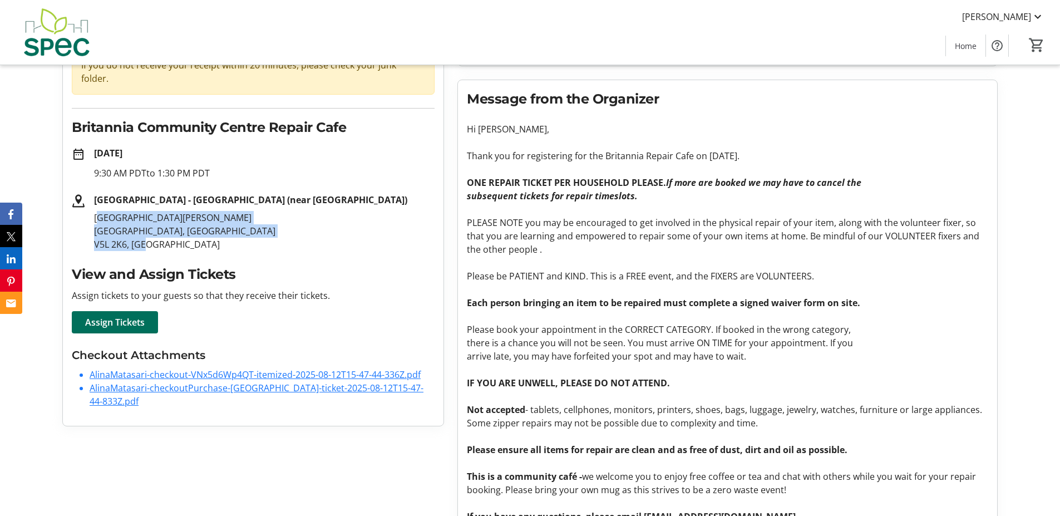 The height and width of the screenshot is (516, 1060). What do you see at coordinates (78, 154) in the screenshot?
I see `mat-icon: date_range` at bounding box center [78, 154].